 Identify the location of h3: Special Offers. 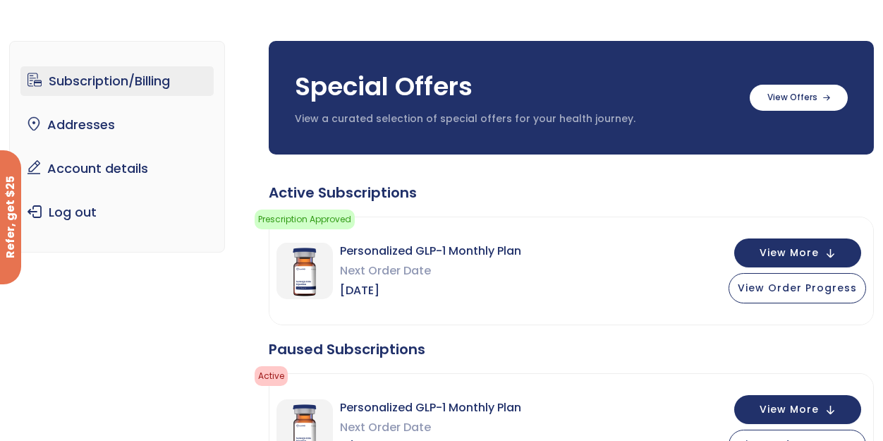
(515, 87).